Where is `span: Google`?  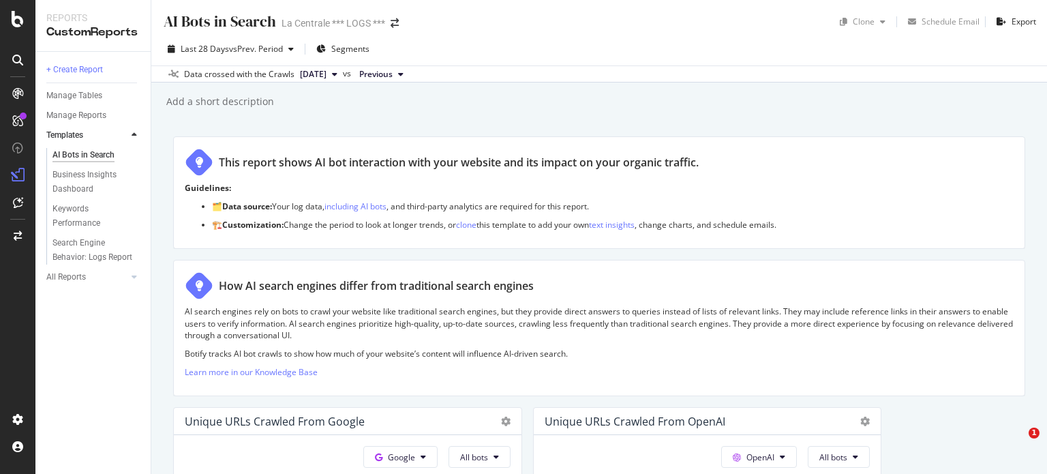 span: Google is located at coordinates (401, 457).